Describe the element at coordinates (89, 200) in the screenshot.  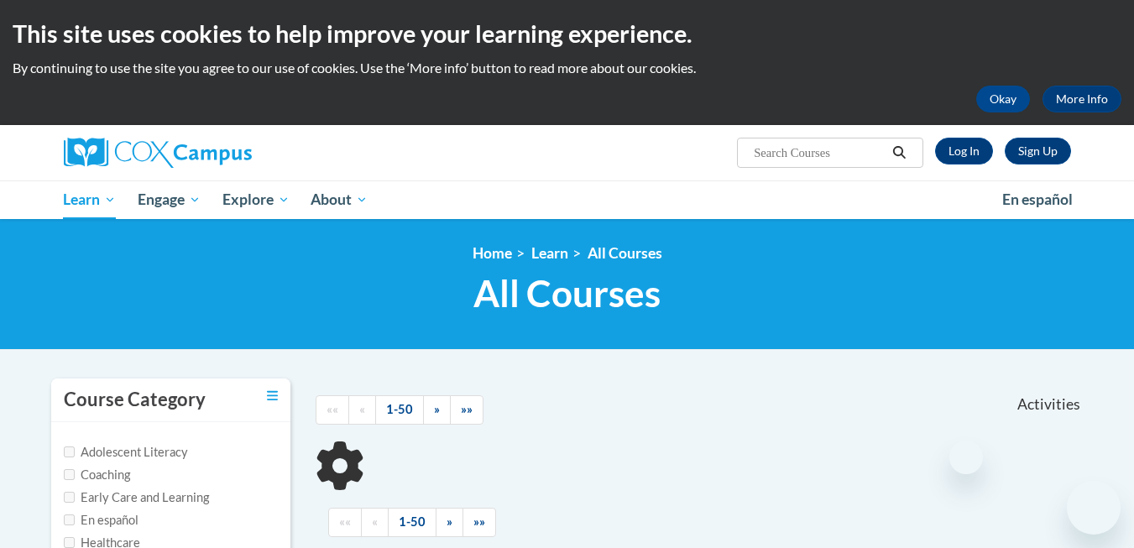
I see `span: Learn` at that location.